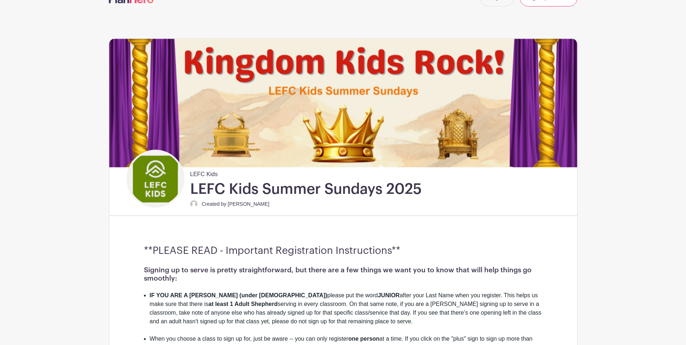  I want to click on strong: JUNIOR, so click(389, 295).